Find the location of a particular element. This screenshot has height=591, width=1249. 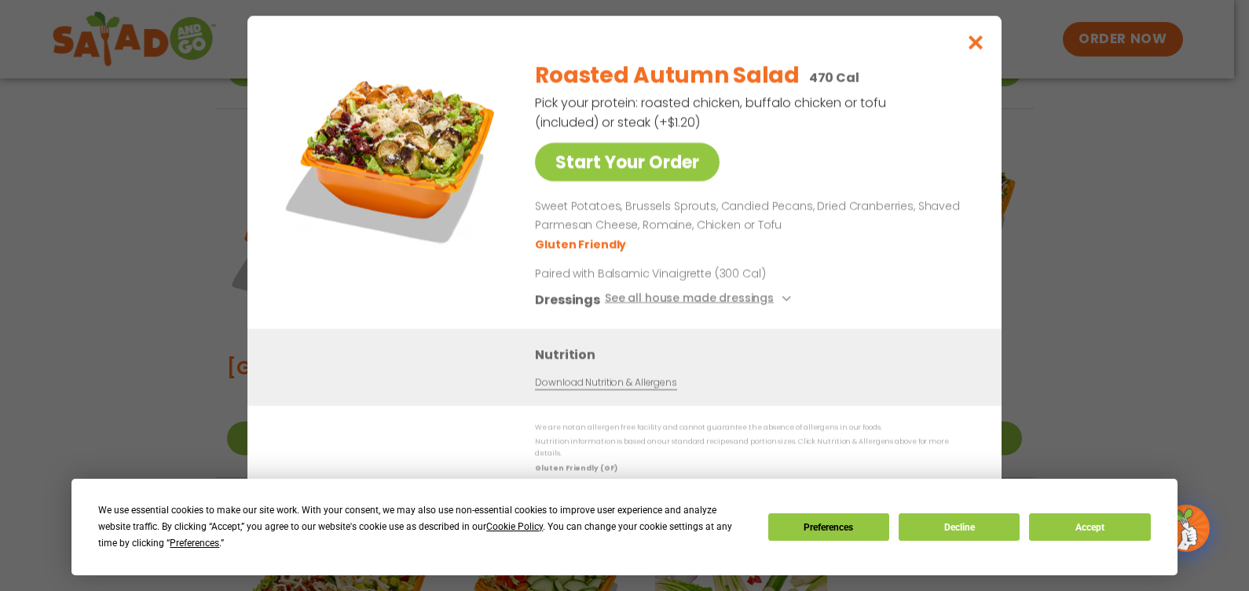

button: See all house made dressings is located at coordinates (700, 299).